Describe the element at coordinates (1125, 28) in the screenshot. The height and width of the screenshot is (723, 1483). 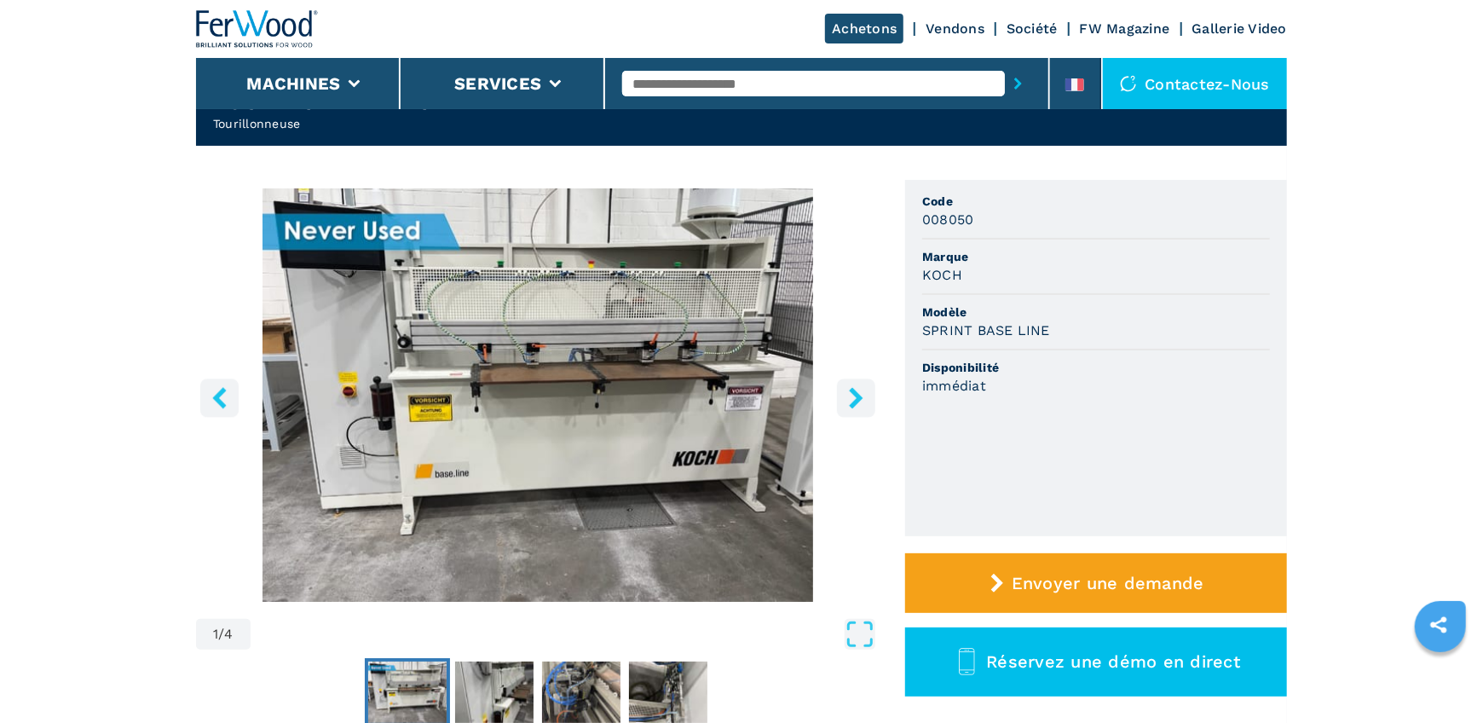
I see `a: FW Magazine` at that location.